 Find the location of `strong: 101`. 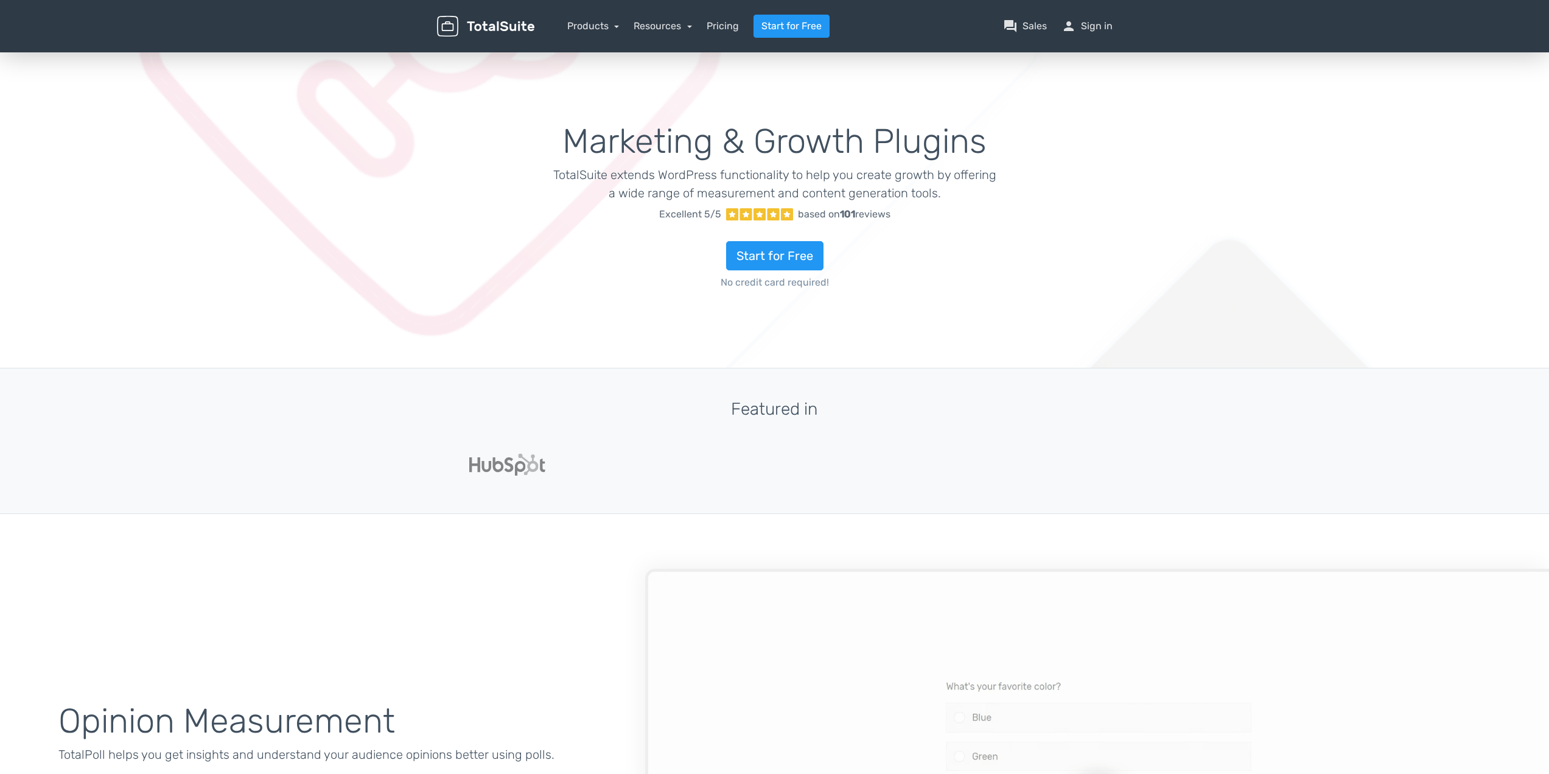

strong: 101 is located at coordinates (847, 214).